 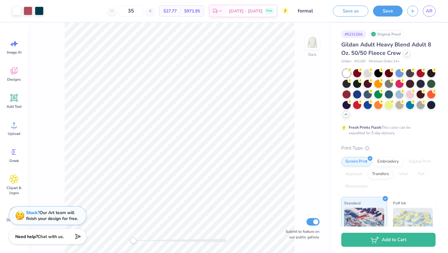 What do you see at coordinates (399, 202) in the screenshot?
I see `span: Puff Ink` at bounding box center [399, 202].